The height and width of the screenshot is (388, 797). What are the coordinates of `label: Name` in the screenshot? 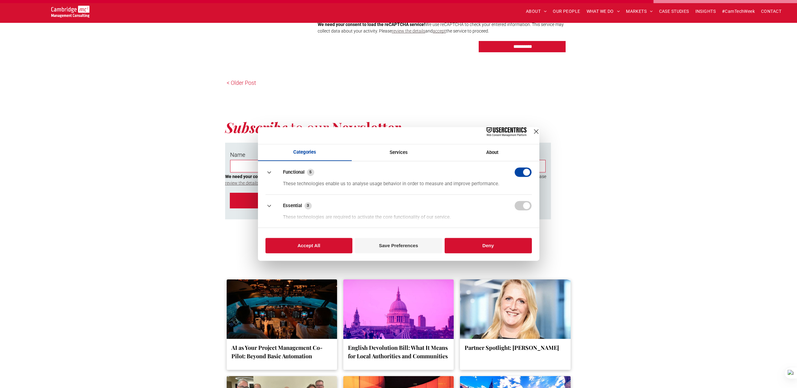 It's located at (306, 154).